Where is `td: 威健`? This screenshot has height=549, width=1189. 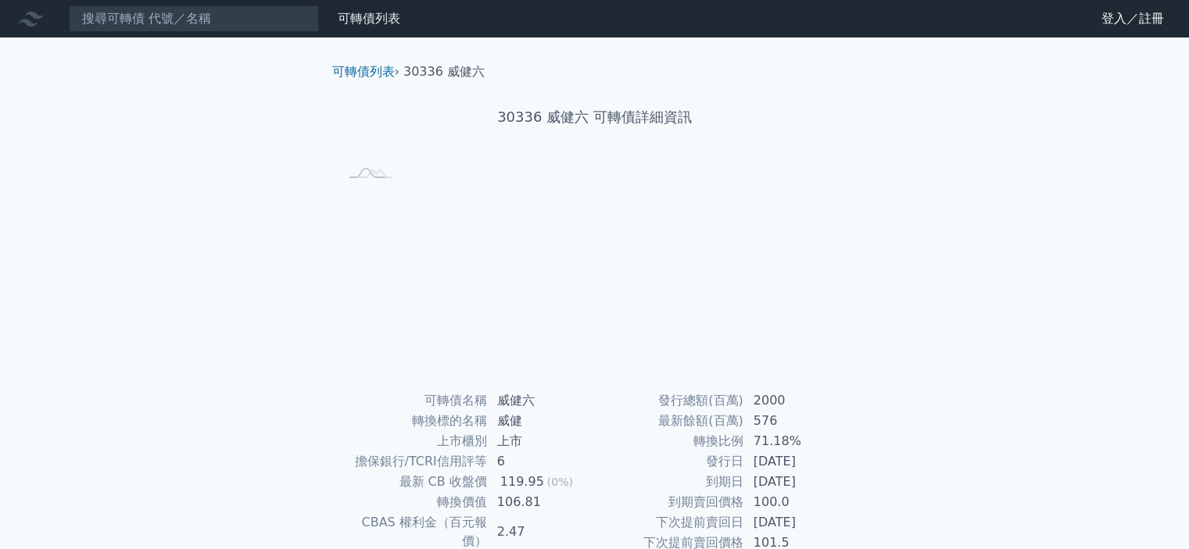
td: 威健 is located at coordinates (541, 421).